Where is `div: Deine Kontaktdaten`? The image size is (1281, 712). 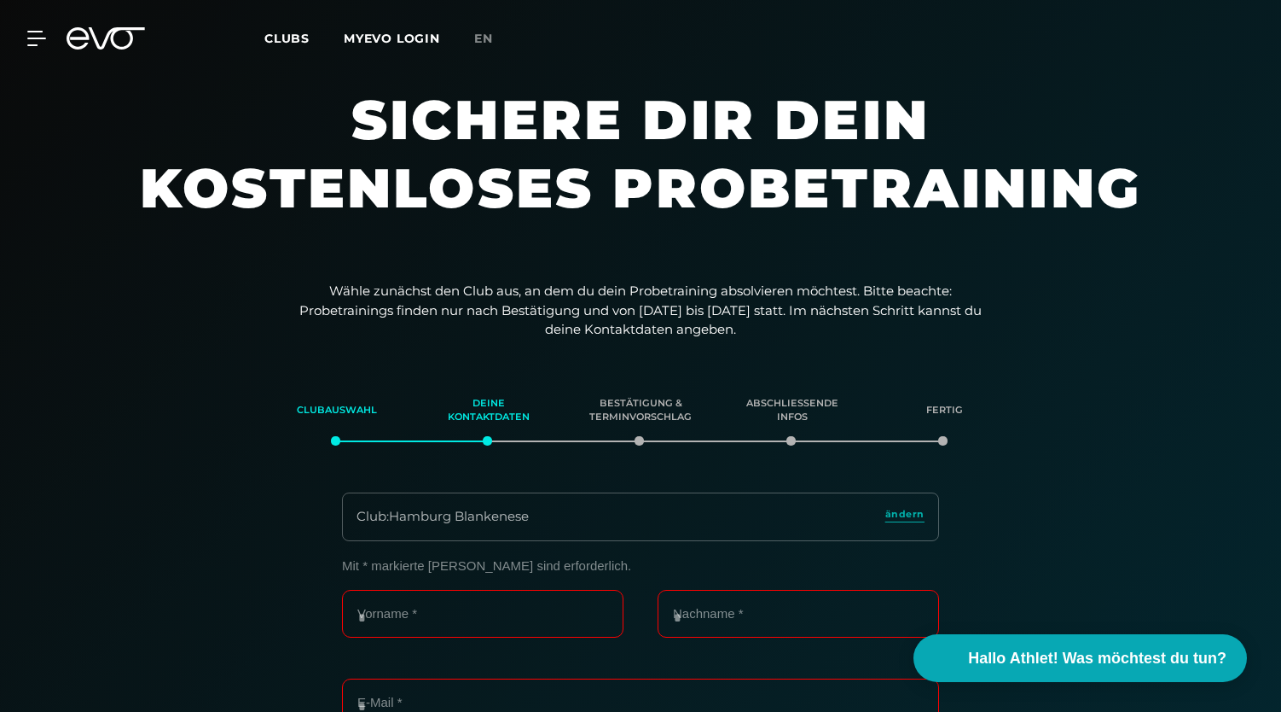 div: Deine Kontaktdaten is located at coordinates (489, 410).